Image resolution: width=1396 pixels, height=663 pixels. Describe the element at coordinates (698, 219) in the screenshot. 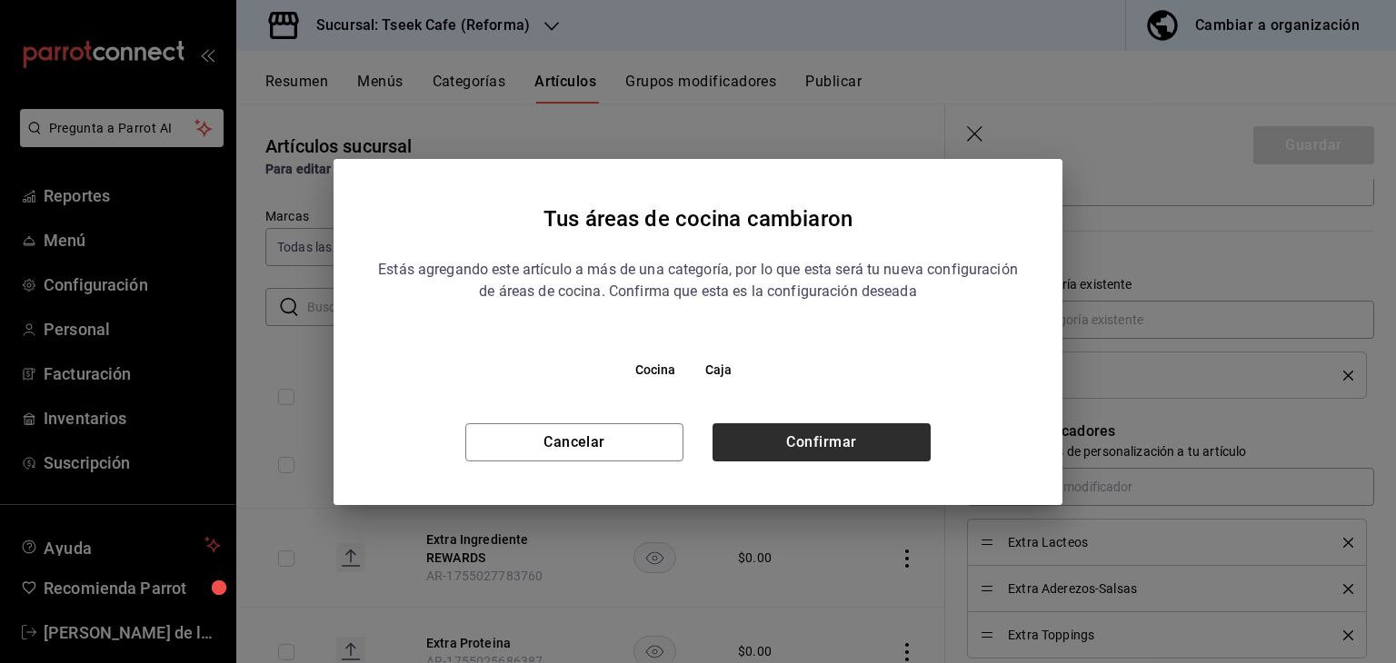

I see `h6: Tus áreas de cocina cambiaron` at that location.